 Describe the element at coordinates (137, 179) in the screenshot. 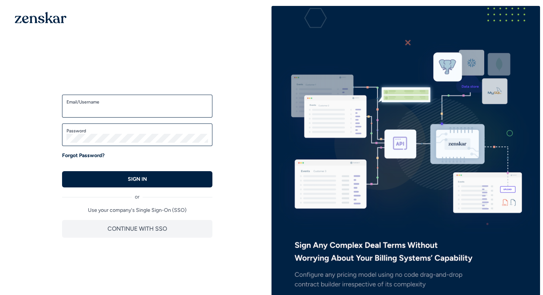

I see `button: SIGN IN` at that location.